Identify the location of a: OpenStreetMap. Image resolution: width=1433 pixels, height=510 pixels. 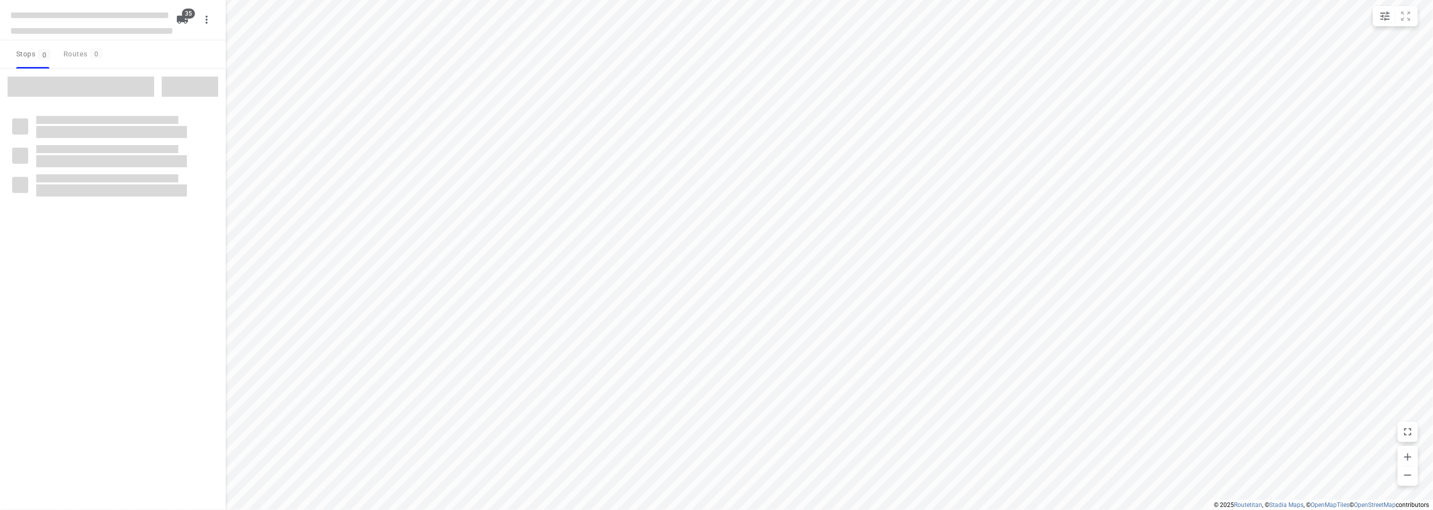
(1375, 505).